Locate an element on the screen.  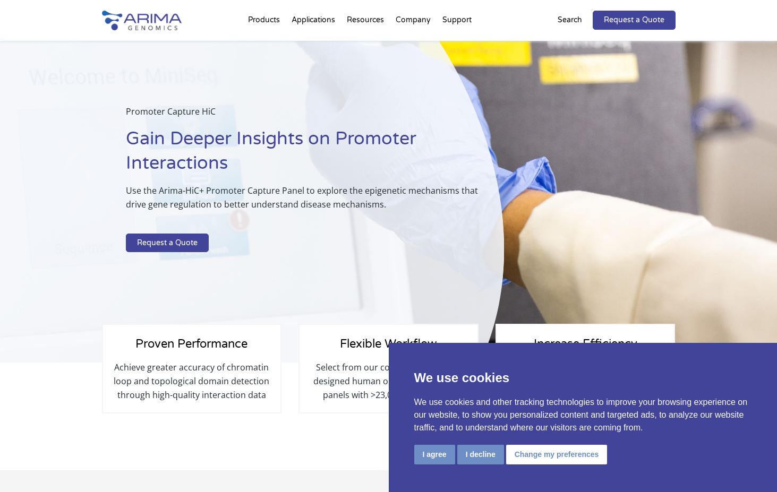
p: Promoter Capture HiC is located at coordinates (309, 116).